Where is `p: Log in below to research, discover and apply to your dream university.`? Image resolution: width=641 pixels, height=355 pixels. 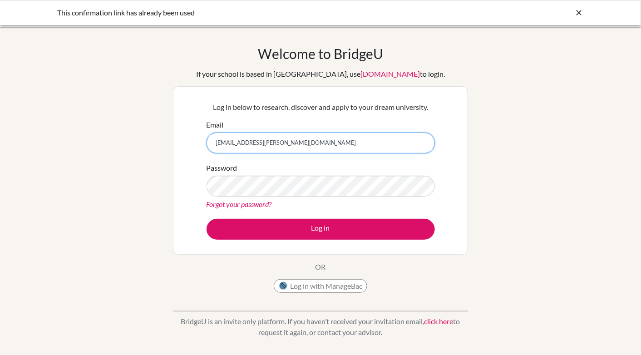
p: Log in below to research, discover and apply to your dream university. is located at coordinates (320, 107).